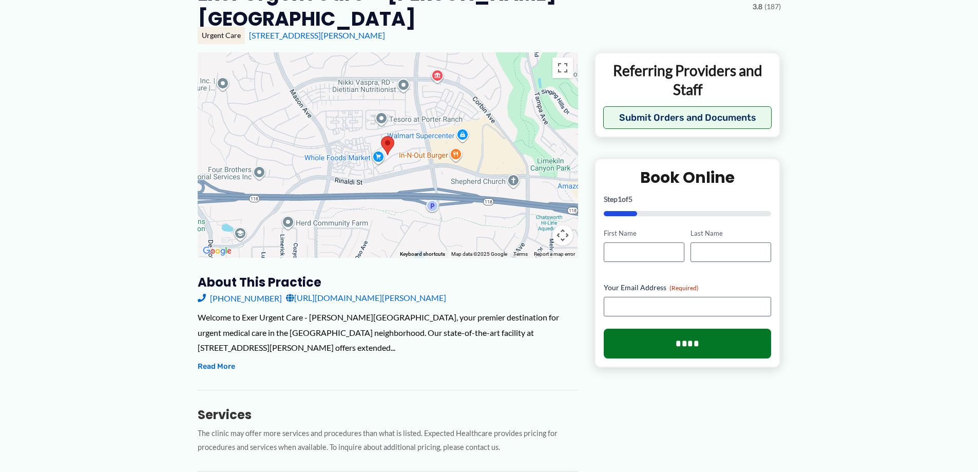  Describe the element at coordinates (688, 288) in the screenshot. I see `label: Your Email Address` at that location.